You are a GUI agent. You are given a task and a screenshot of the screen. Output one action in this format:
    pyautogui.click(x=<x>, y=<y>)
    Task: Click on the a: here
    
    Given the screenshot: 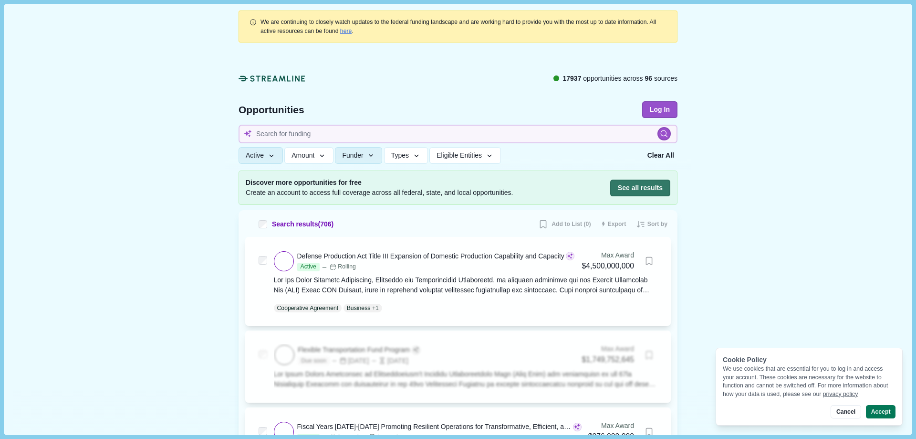 What is the action you would take?
    pyautogui.click(x=346, y=31)
    